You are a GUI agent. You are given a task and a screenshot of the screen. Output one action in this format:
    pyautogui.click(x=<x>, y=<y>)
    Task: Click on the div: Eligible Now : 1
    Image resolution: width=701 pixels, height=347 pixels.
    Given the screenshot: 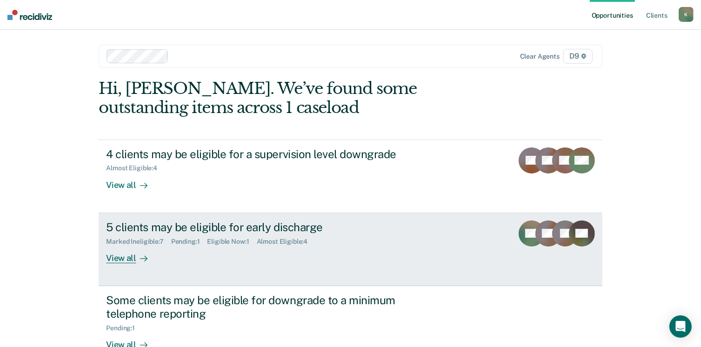 What is the action you would take?
    pyautogui.click(x=232, y=241)
    